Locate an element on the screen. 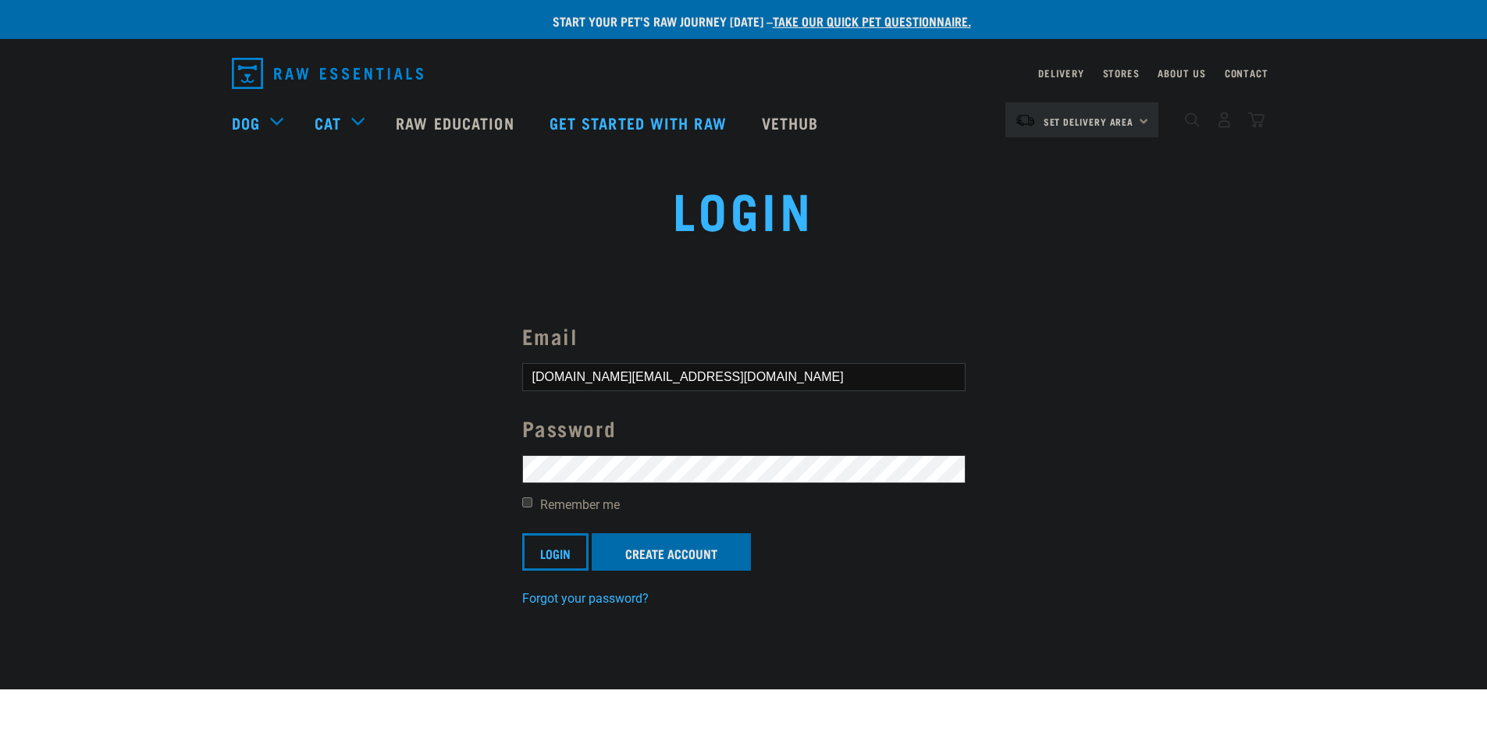 The width and height of the screenshot is (1487, 744). img: van-moving.png is located at coordinates (1025, 120).